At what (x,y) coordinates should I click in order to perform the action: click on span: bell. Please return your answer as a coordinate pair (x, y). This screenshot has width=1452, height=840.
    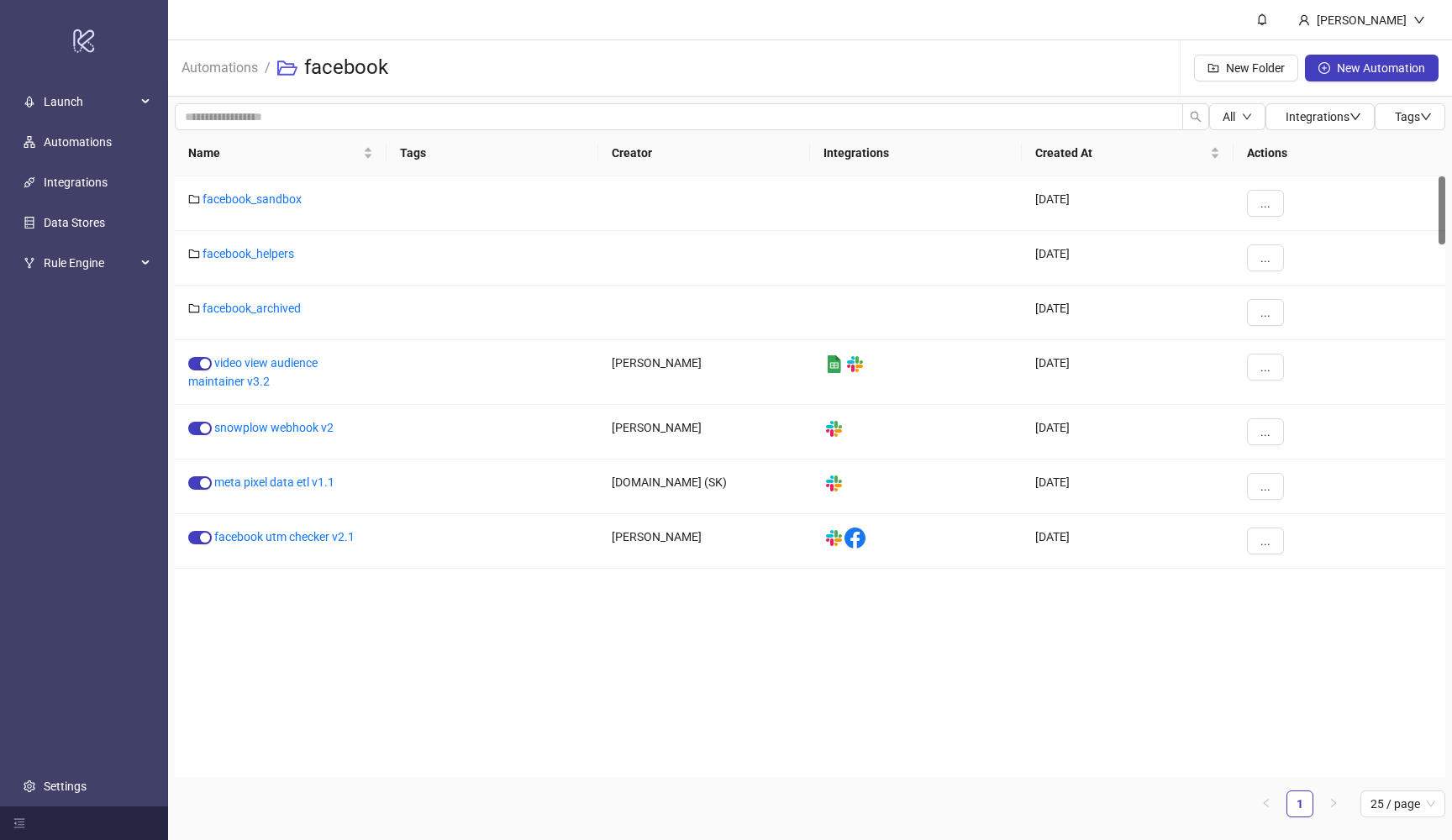
    Looking at the image, I should click on (1262, 19).